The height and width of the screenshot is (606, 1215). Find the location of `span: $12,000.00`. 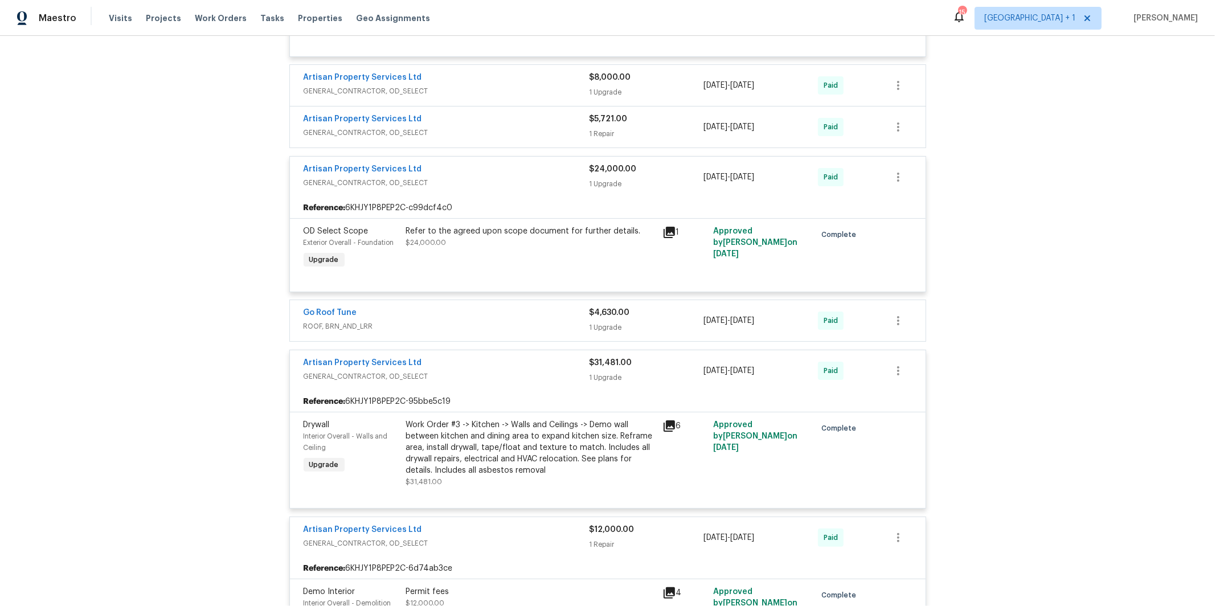

span: $12,000.00 is located at coordinates (612, 530).